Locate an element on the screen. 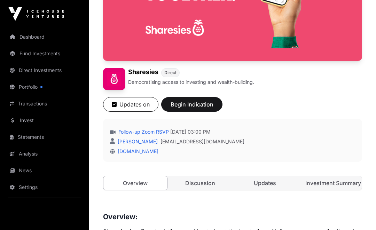 The image size is (376, 230). button: Begin Indication is located at coordinates (192, 104).